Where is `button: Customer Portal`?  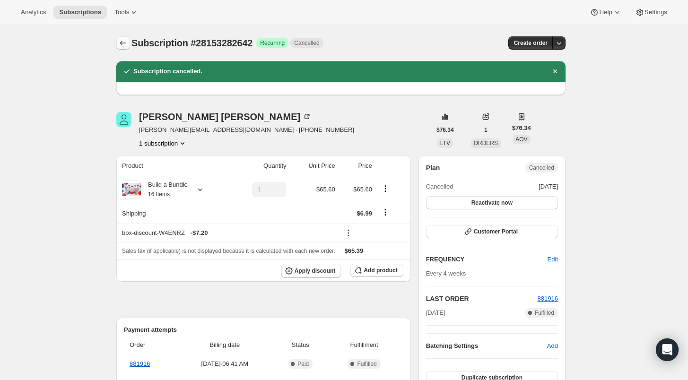 button: Customer Portal is located at coordinates (492, 232).